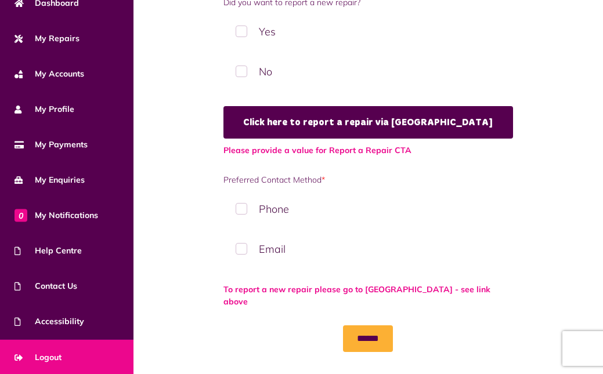 The image size is (603, 374). What do you see at coordinates (47, 38) in the screenshot?
I see `span: My Repairs` at bounding box center [47, 38].